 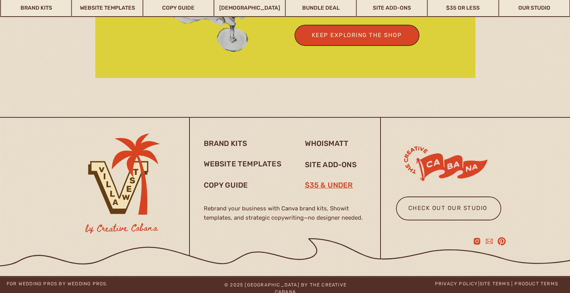 I want to click on a: Keep Exploring the Shop, so click(x=357, y=35).